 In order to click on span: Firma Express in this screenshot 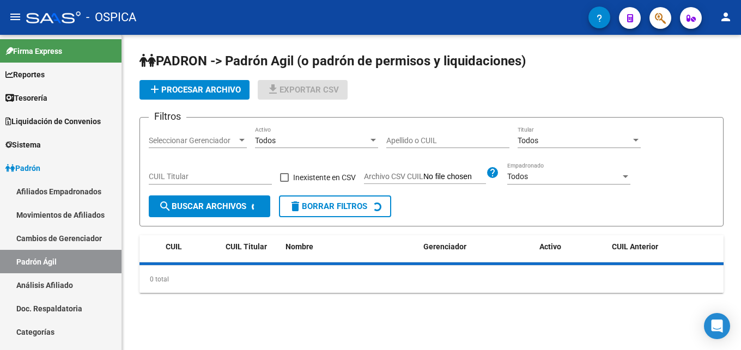, I will do `click(34, 51)`.